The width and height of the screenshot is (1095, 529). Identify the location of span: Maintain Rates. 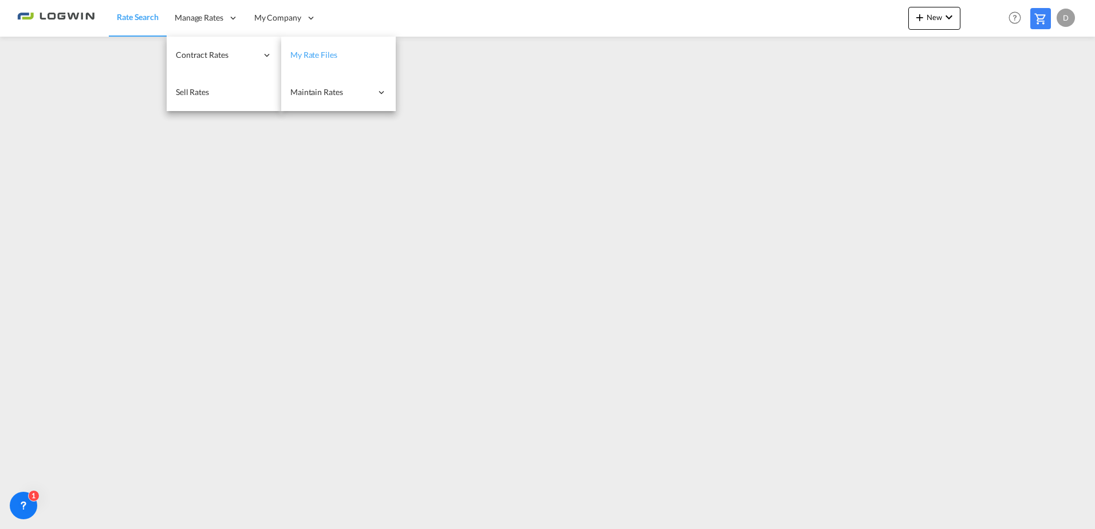
(331, 92).